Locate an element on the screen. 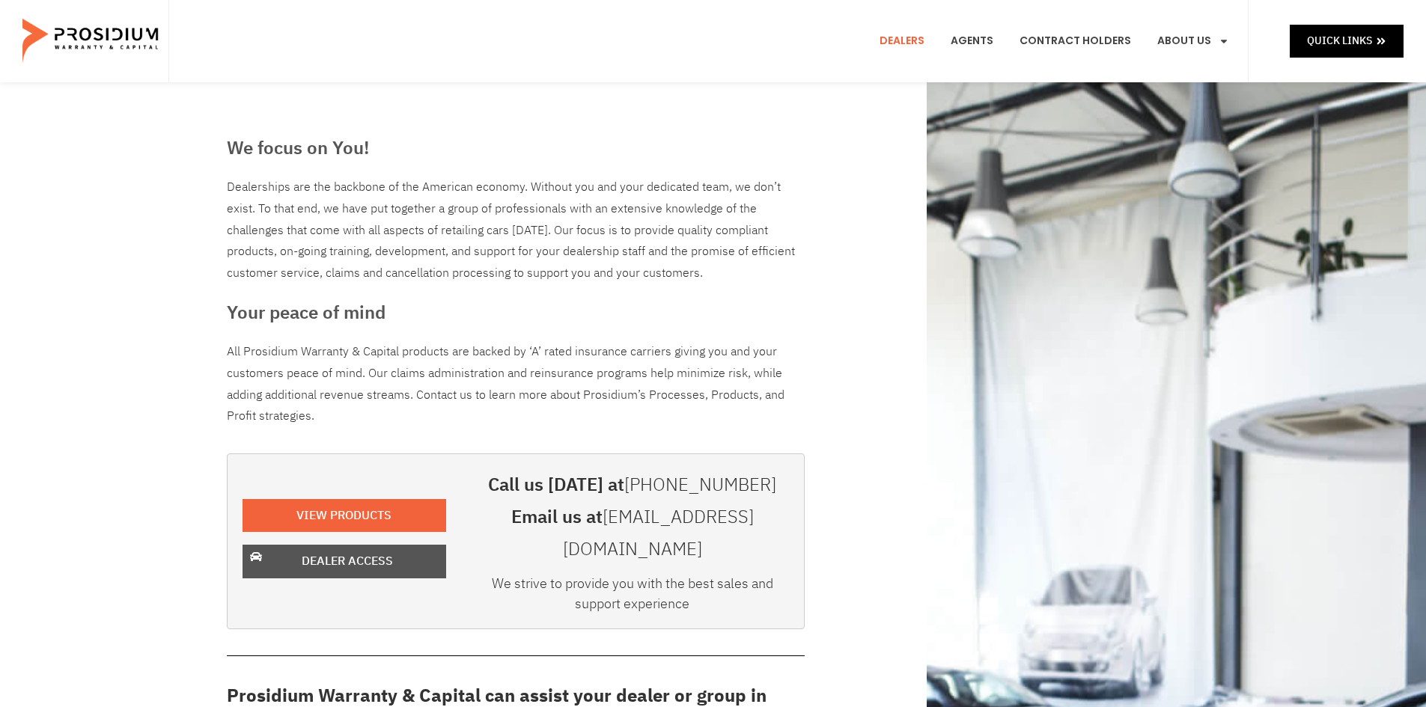  h3: Email us at is located at coordinates (632, 534).